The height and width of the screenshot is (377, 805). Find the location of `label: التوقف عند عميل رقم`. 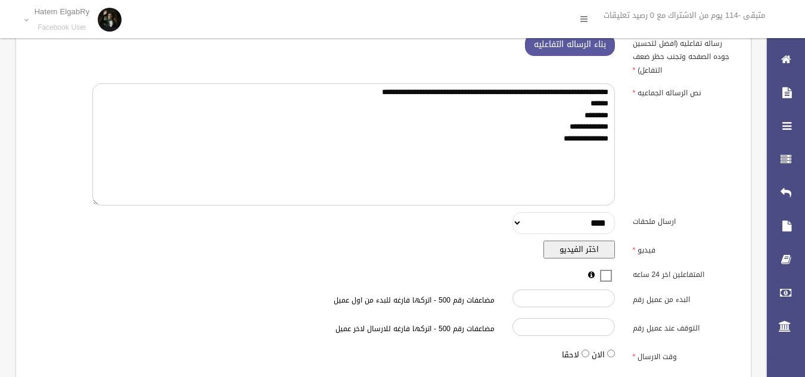

label: التوقف عند عميل رقم is located at coordinates (684, 327).